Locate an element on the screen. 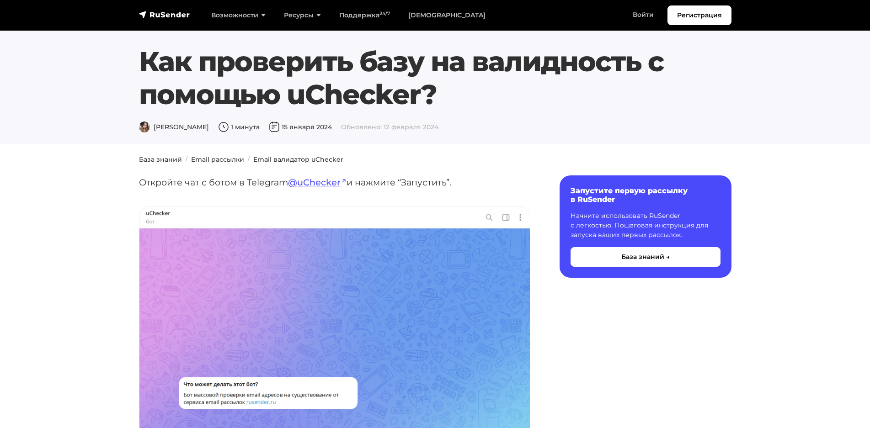 This screenshot has height=428, width=870. a: Войти is located at coordinates (643, 15).